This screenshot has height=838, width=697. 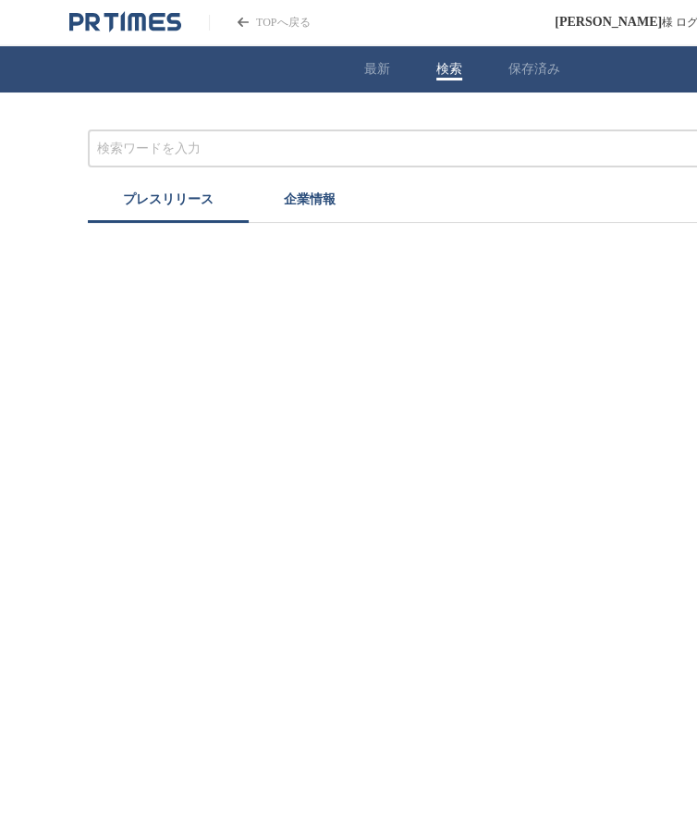 I want to click on button: 最新, so click(x=377, y=69).